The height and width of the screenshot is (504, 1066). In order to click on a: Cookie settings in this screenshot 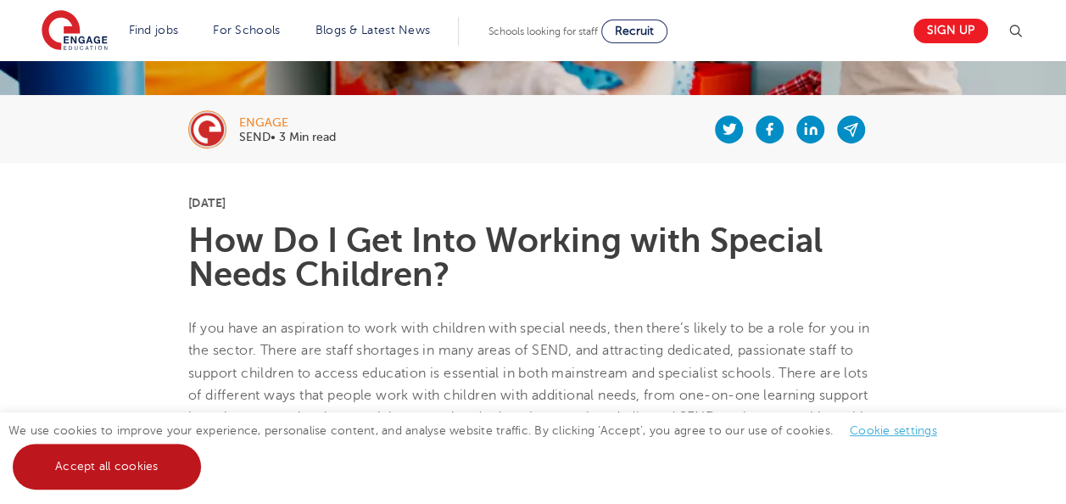, I will do `click(893, 430)`.